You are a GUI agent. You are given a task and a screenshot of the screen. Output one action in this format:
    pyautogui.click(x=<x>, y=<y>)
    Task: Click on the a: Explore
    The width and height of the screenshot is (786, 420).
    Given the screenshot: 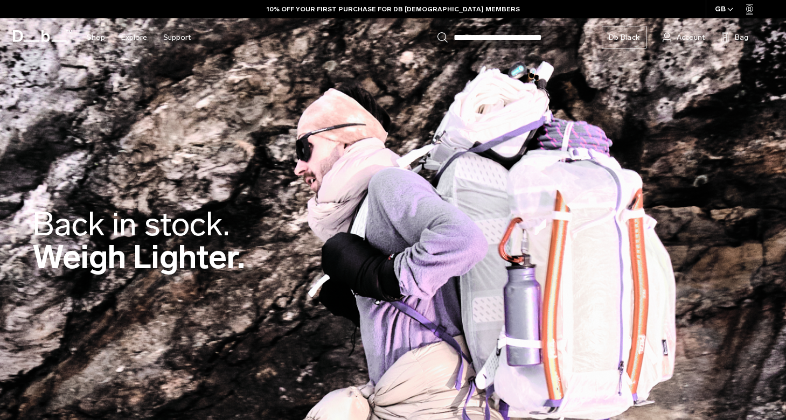 What is the action you would take?
    pyautogui.click(x=134, y=37)
    